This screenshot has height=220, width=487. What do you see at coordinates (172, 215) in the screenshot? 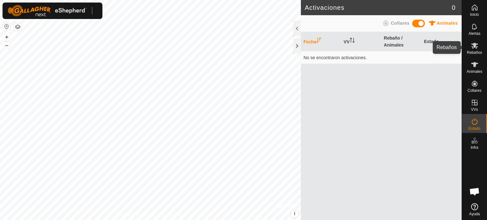
I see `a: Contáctenos` at bounding box center [172, 215].